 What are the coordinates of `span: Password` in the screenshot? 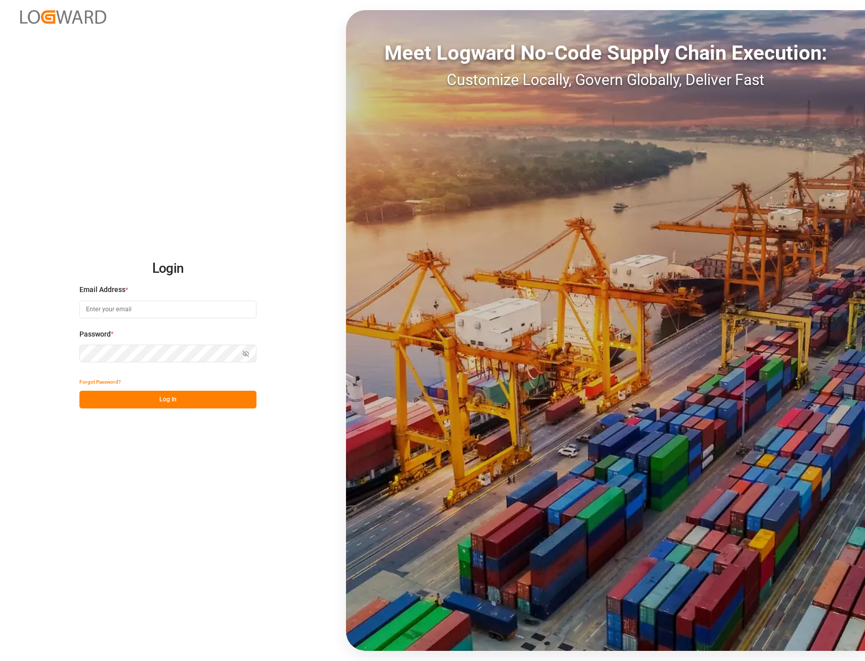 It's located at (95, 334).